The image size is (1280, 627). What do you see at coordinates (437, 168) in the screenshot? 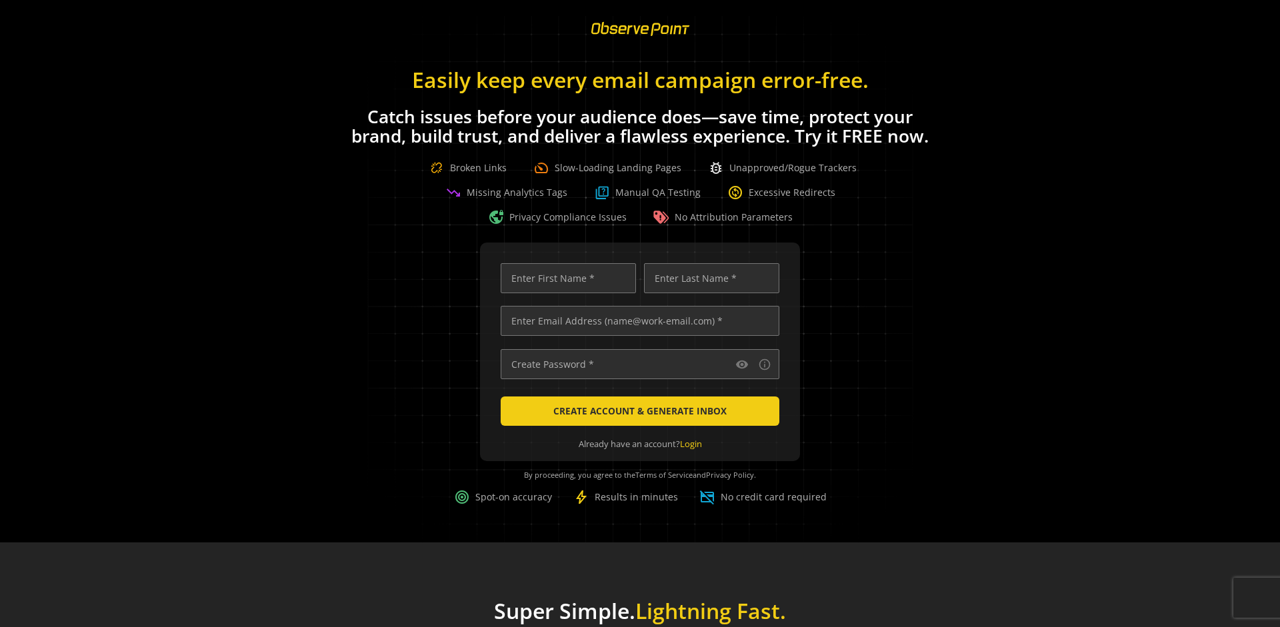
I see `img: Broken Link` at bounding box center [437, 168].